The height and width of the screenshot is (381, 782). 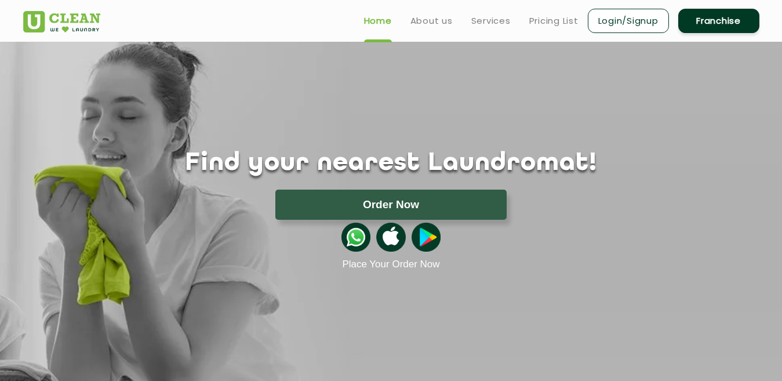 What do you see at coordinates (378, 21) in the screenshot?
I see `a: Home` at bounding box center [378, 21].